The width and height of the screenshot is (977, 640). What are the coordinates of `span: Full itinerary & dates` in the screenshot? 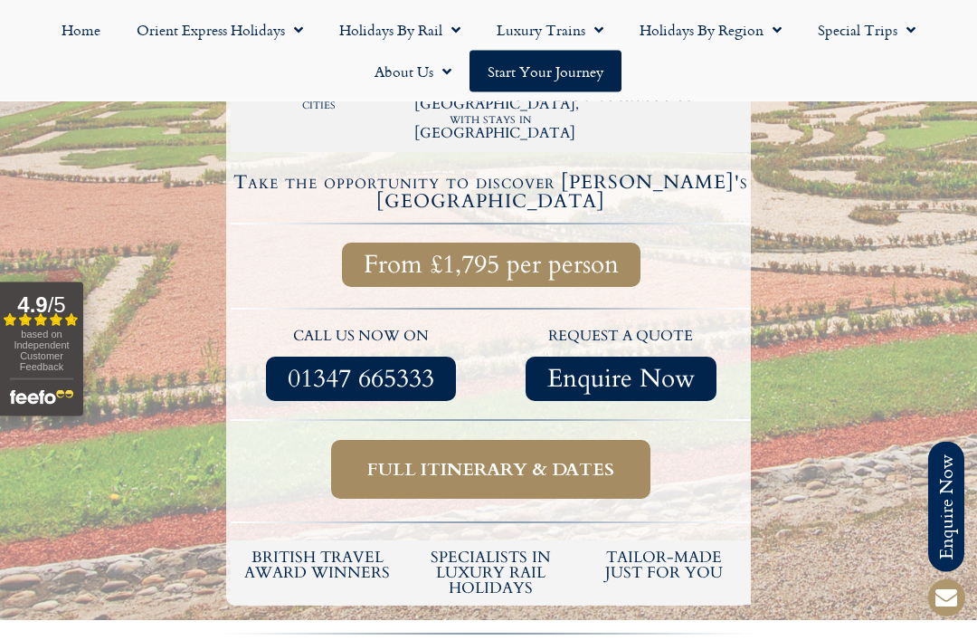 It's located at (491, 470).